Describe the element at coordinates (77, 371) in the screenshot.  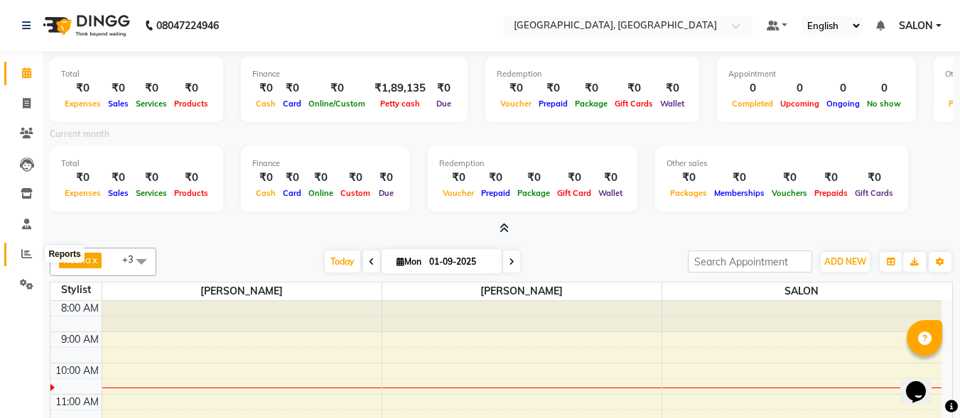
I see `div: 10:00 AM` at that location.